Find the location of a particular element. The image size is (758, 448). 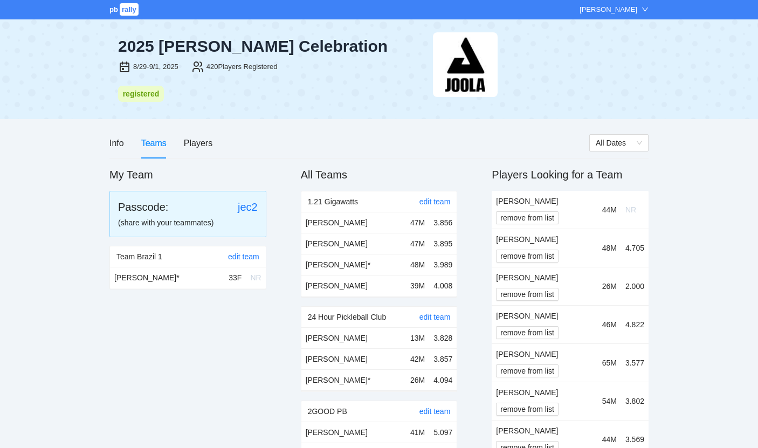

td: 39M is located at coordinates (417, 285).